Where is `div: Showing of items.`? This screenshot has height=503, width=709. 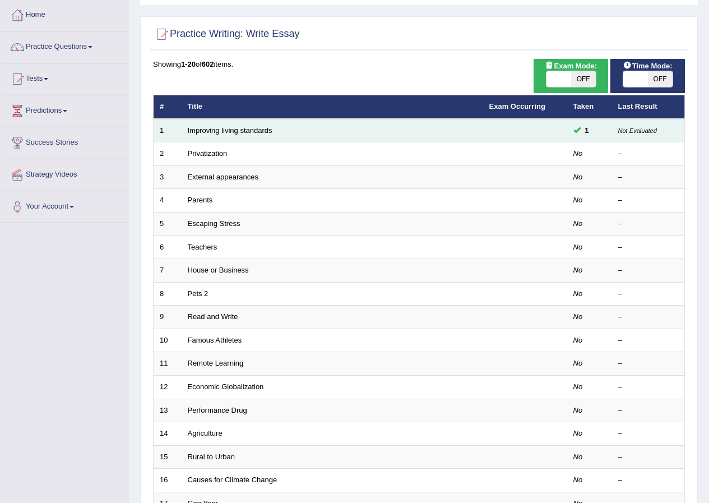
div: Showing of items. is located at coordinates (419, 64).